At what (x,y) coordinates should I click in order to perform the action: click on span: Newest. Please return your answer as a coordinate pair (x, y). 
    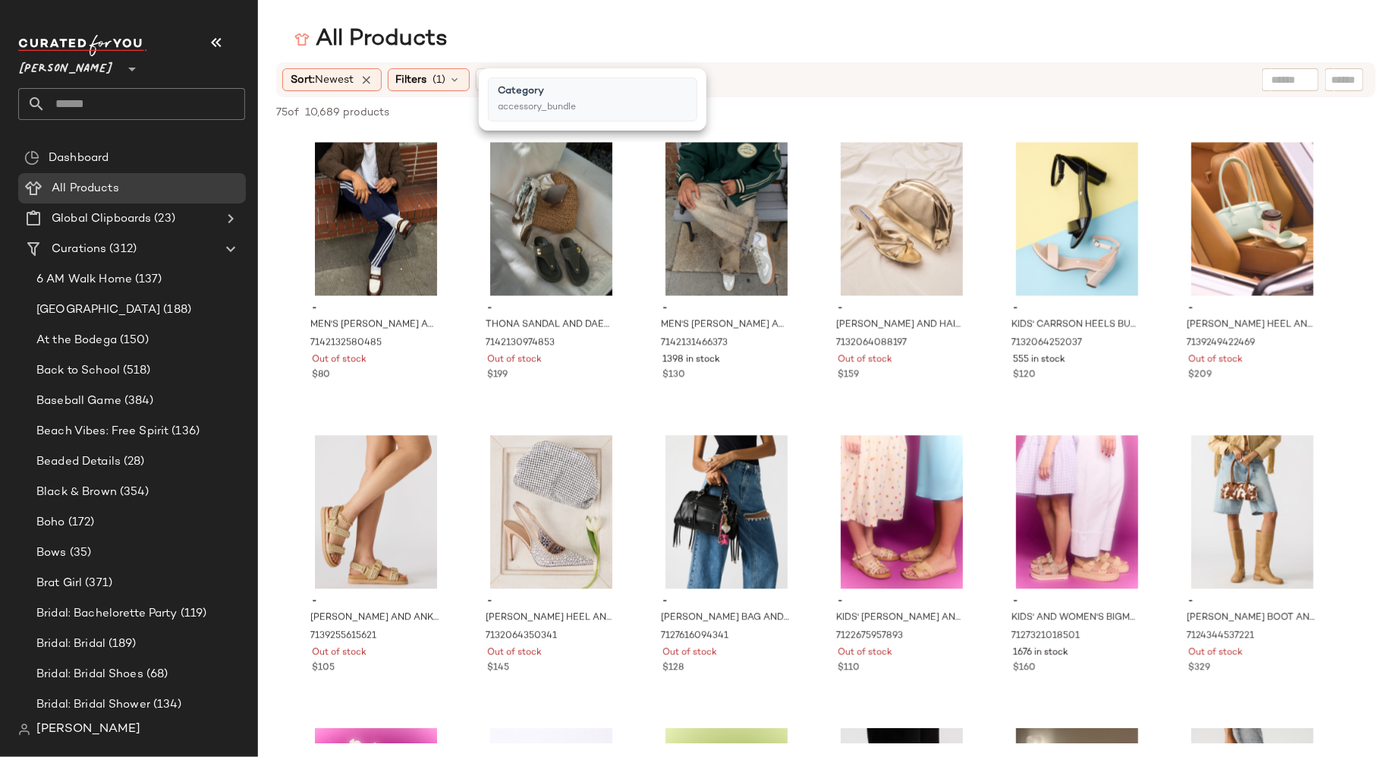
    Looking at the image, I should click on (334, 80).